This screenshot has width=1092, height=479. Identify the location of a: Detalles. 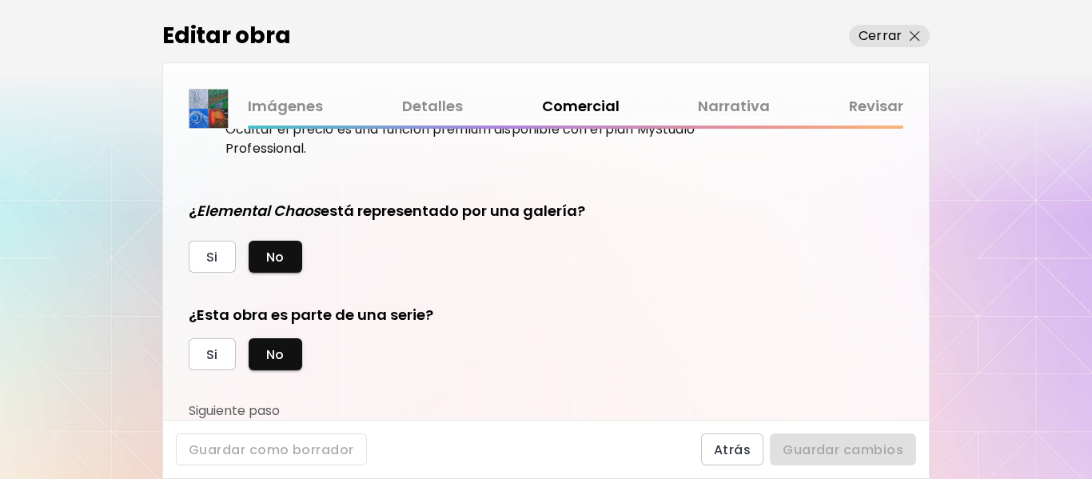
(432, 106).